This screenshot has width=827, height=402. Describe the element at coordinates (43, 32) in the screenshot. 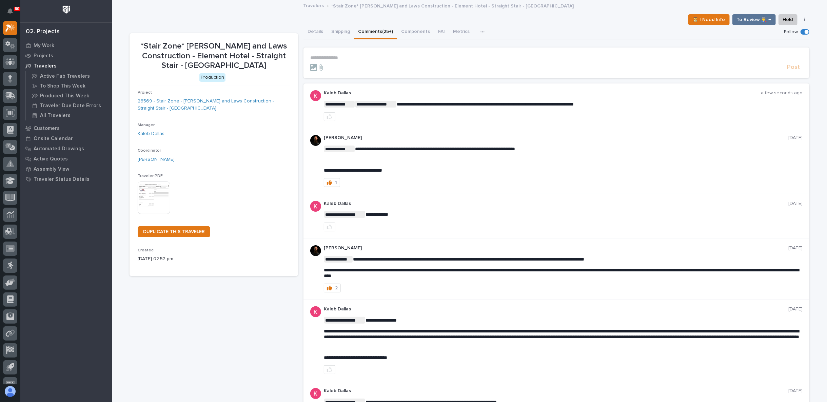

I see `div: 02. Projects` at that location.